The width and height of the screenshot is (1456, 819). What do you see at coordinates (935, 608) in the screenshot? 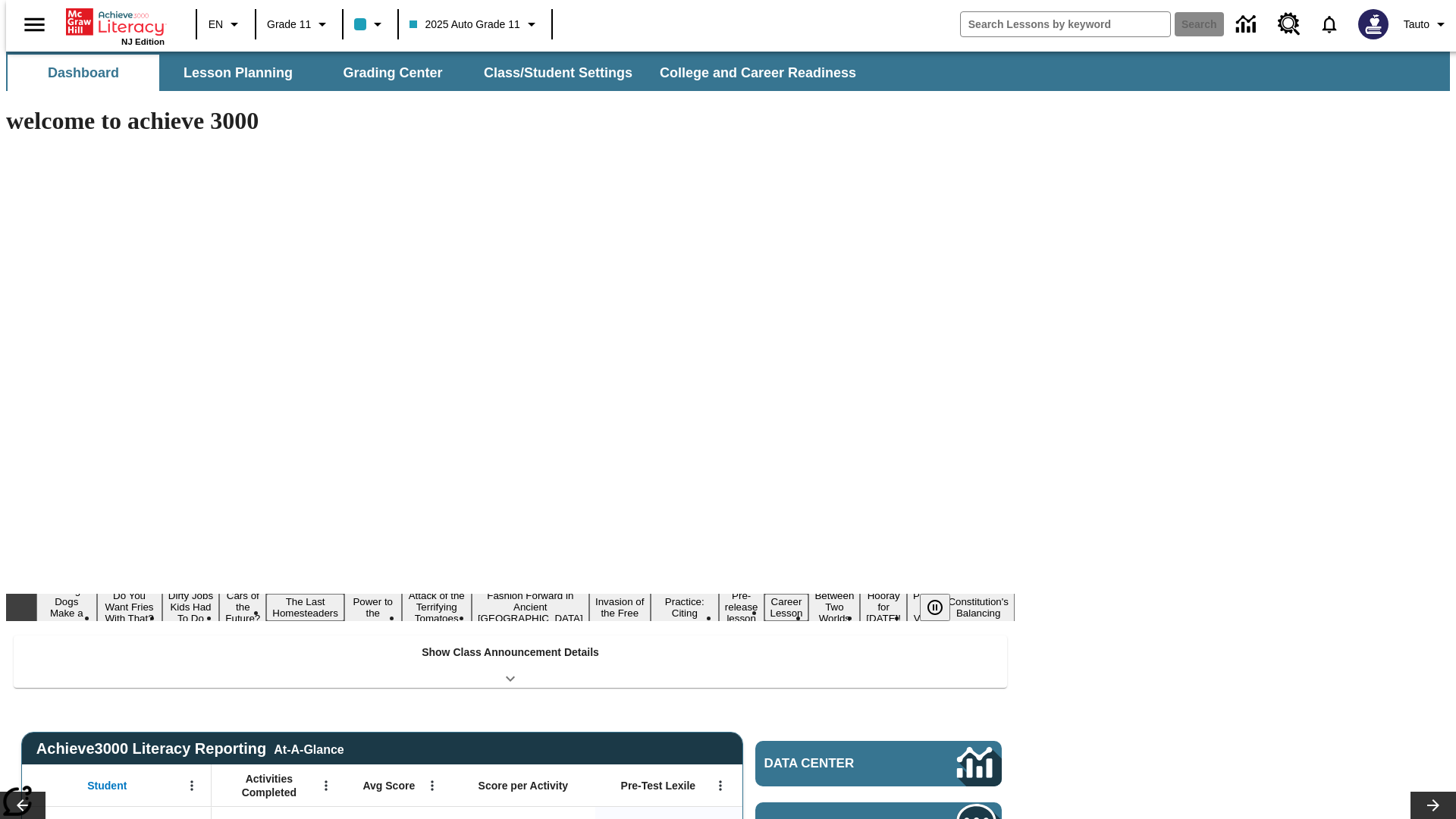
I see `button: Pause` at bounding box center [935, 608].